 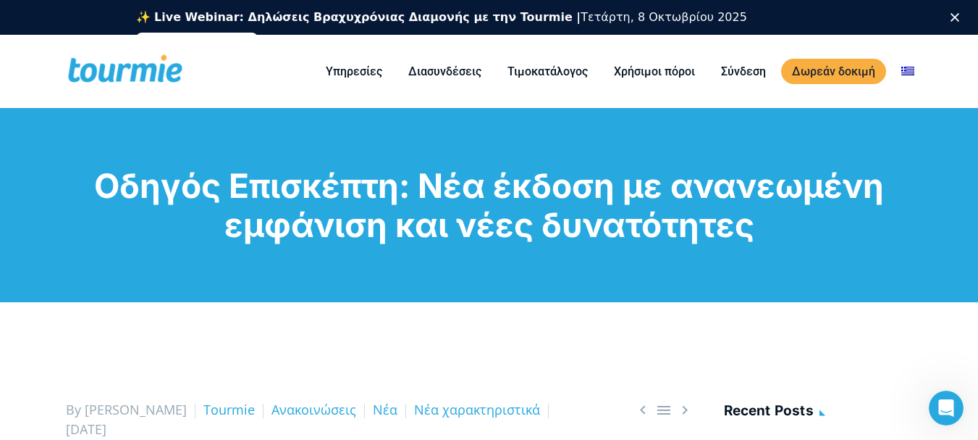 I want to click on a: Διασυνδέσεις, so click(x=445, y=71).